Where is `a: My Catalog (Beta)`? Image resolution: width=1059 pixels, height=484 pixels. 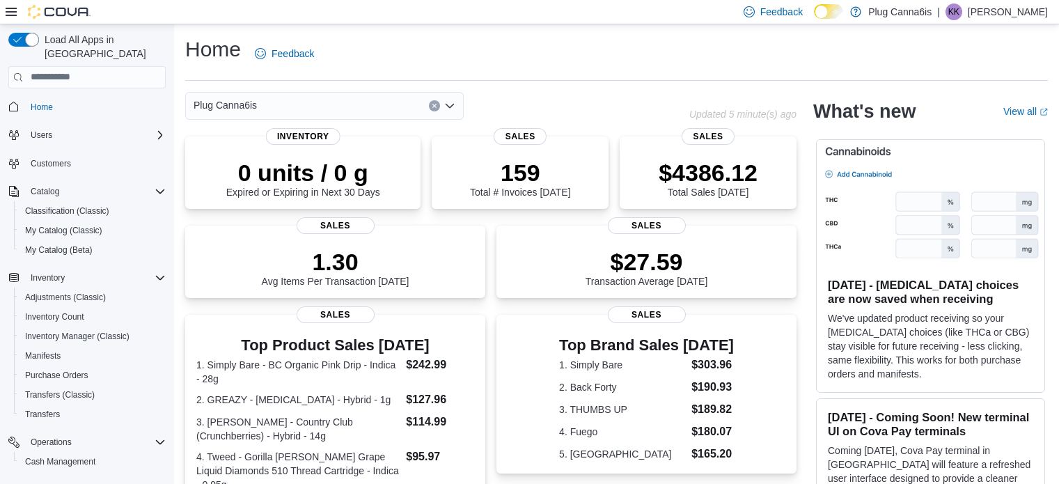 a: My Catalog (Beta) is located at coordinates (58, 250).